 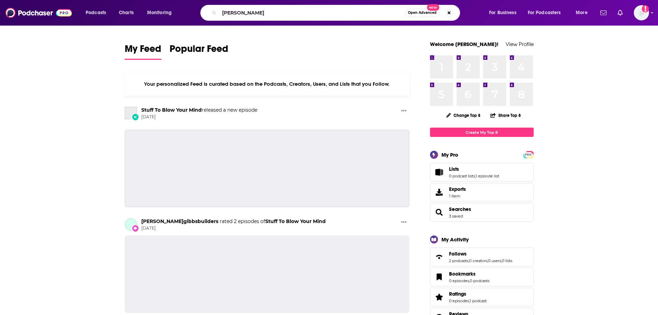 I want to click on button: Share Top 8, so click(x=506, y=115).